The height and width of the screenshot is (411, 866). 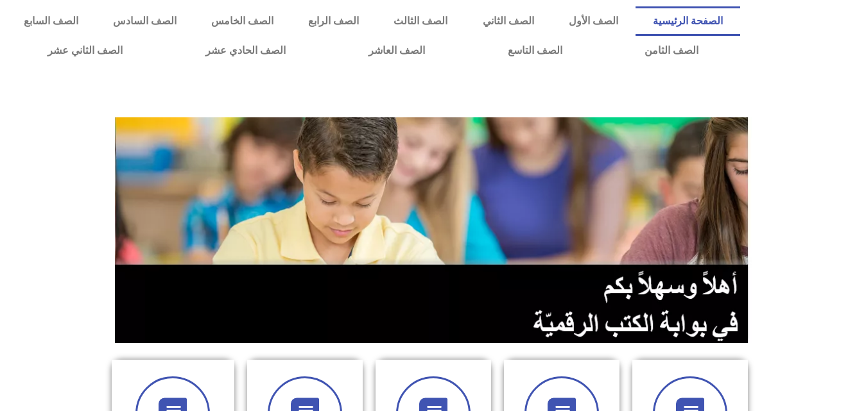 What do you see at coordinates (242, 21) in the screenshot?
I see `a: الصف الخامس` at bounding box center [242, 21].